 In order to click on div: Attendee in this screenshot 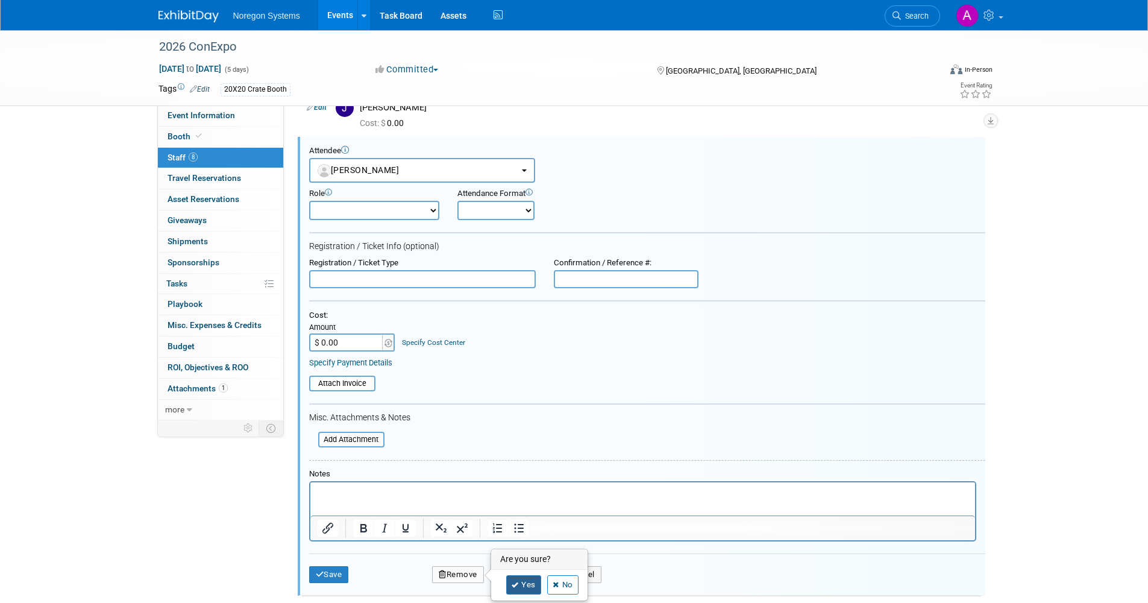, I will do `click(647, 151)`.